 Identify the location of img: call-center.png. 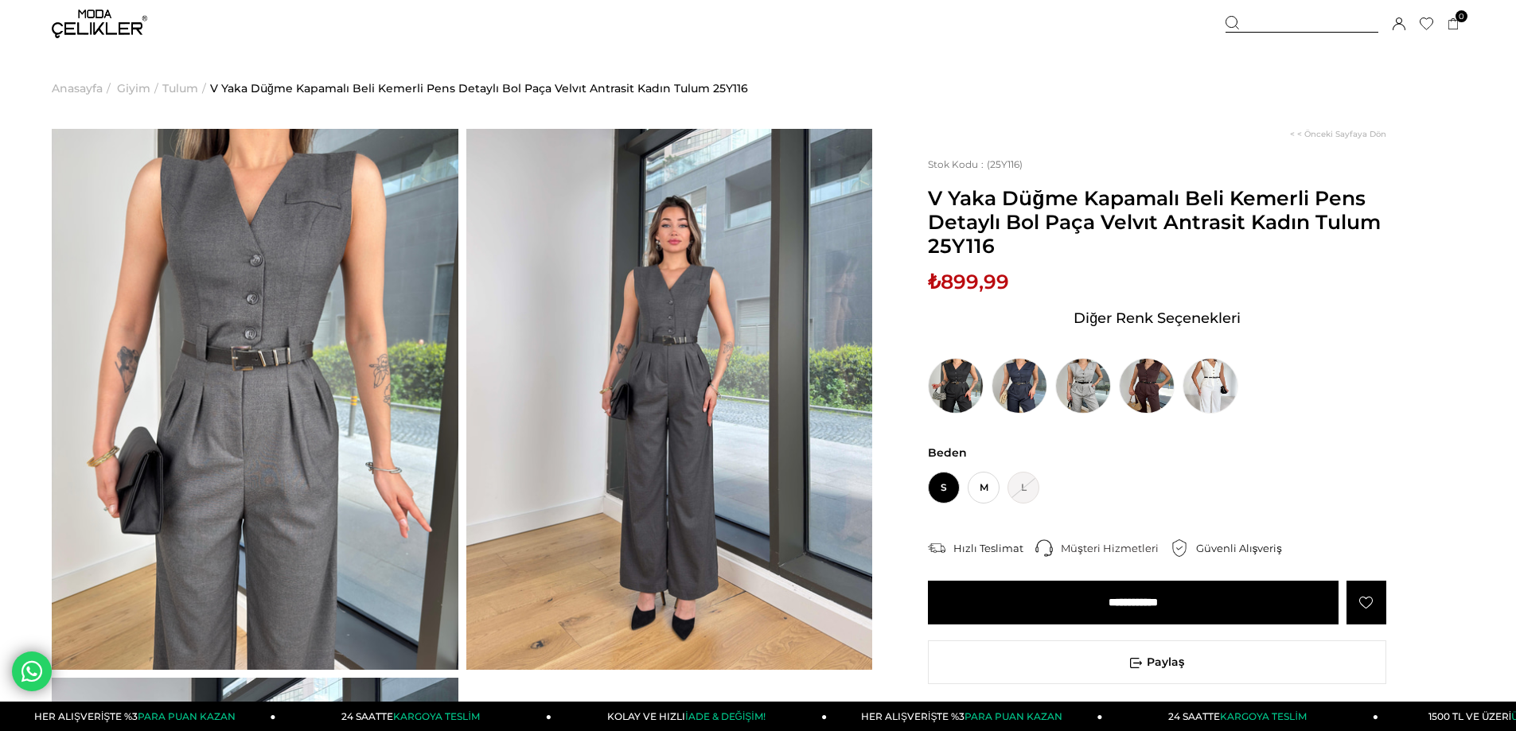
(1044, 548).